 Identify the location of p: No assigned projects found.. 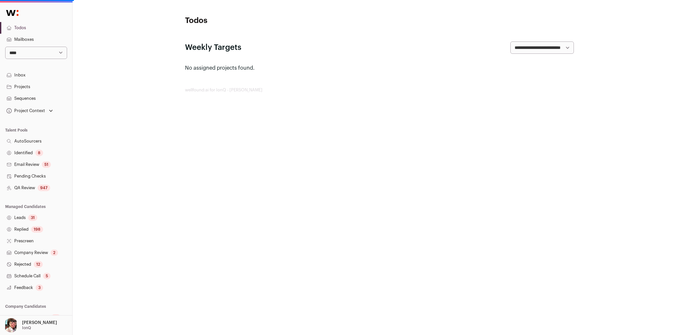
(380, 68).